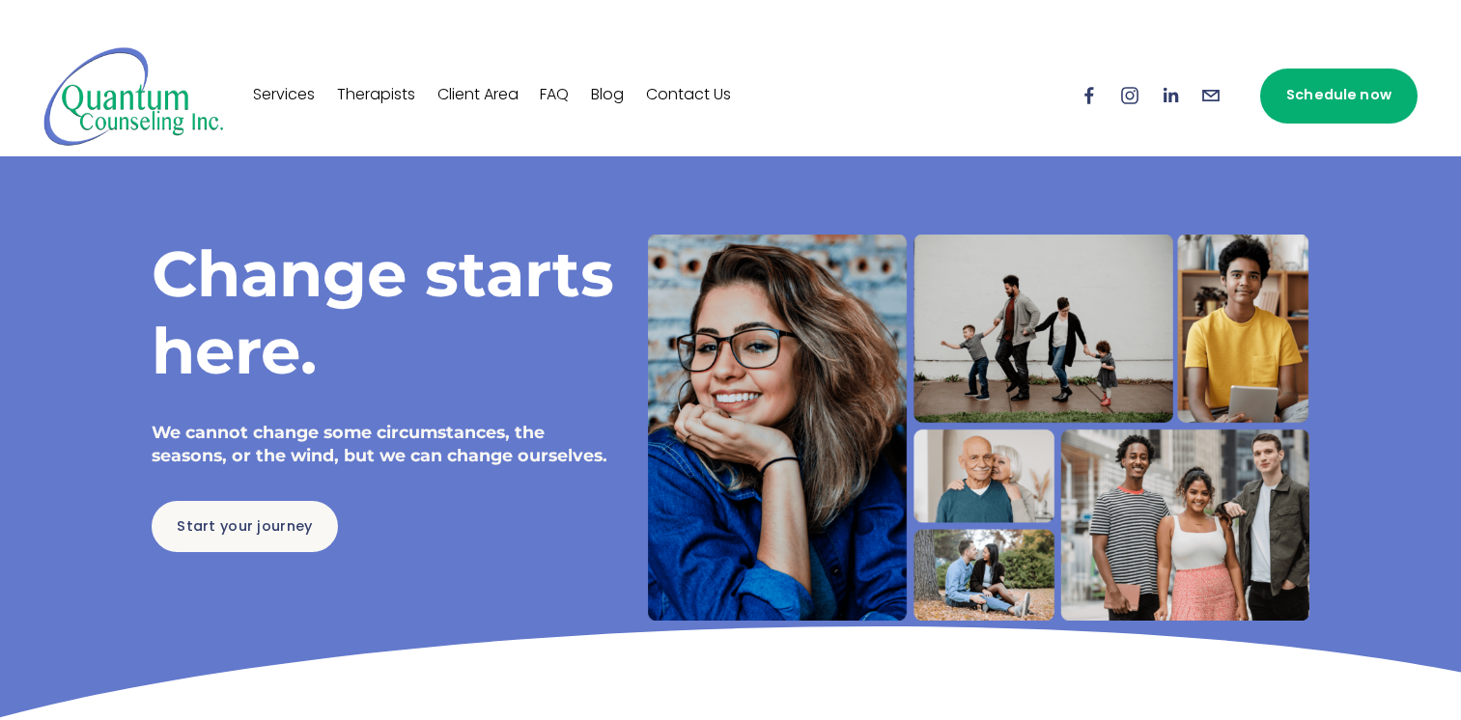 The height and width of the screenshot is (720, 1461). I want to click on a: Start your journey, so click(245, 526).